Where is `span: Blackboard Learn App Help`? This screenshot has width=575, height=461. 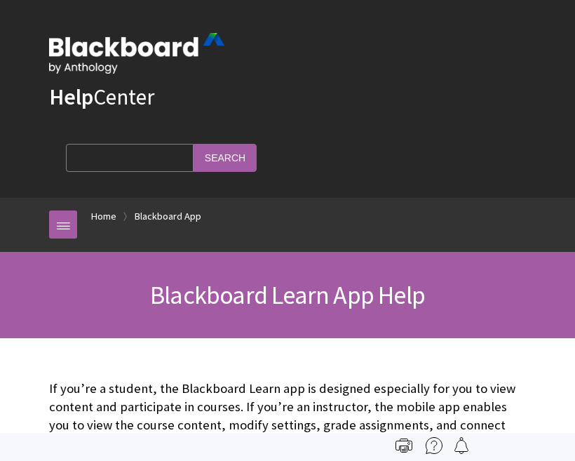
span: Blackboard Learn App Help is located at coordinates (287, 294).